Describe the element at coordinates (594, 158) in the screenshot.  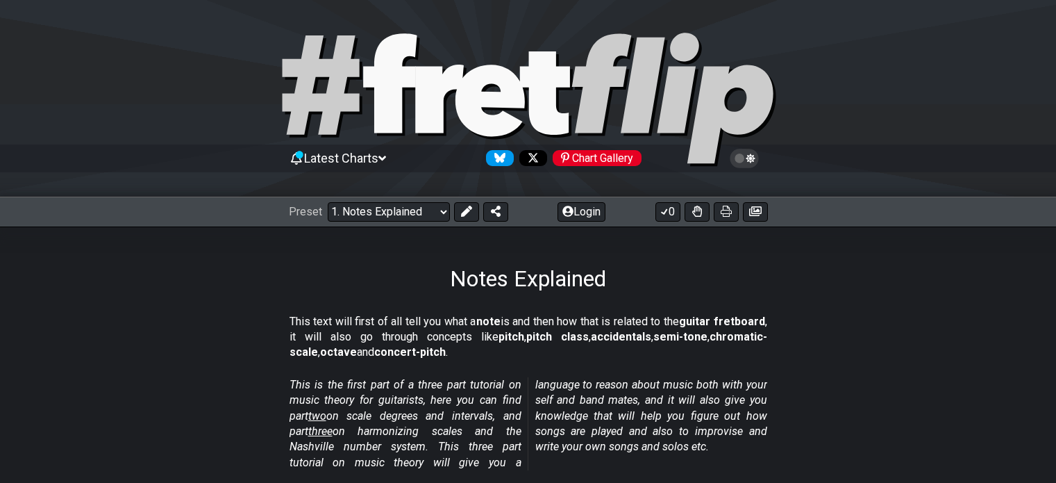
I see `a: #fretflip at Pinterest` at that location.